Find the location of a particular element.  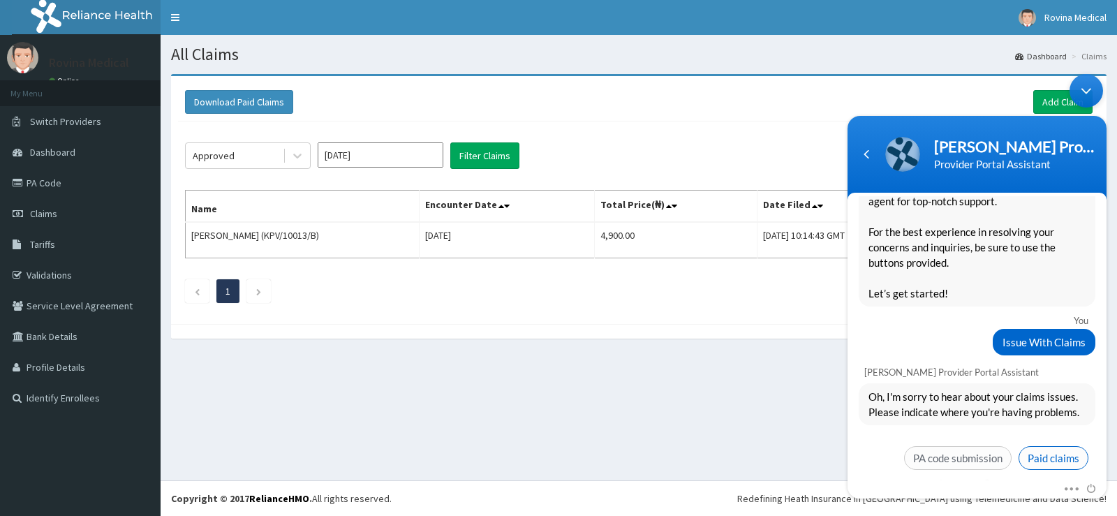

td: 4,900.00 is located at coordinates (676, 240).